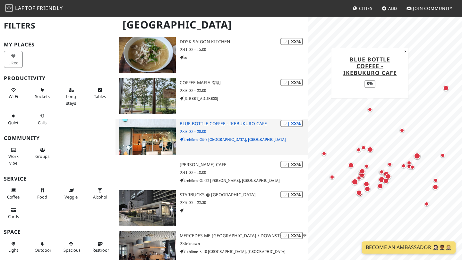 This screenshot has height=260, width=462. What do you see at coordinates (42, 156) in the screenshot?
I see `span: Group tables` at bounding box center [42, 156].